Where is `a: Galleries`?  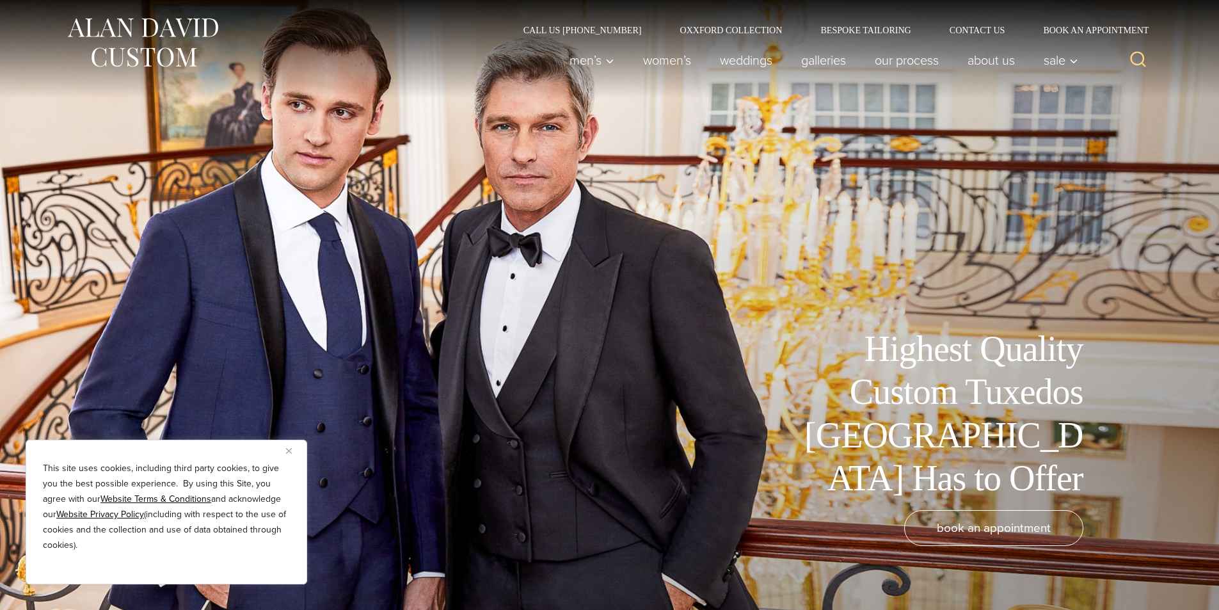 a: Galleries is located at coordinates (823, 60).